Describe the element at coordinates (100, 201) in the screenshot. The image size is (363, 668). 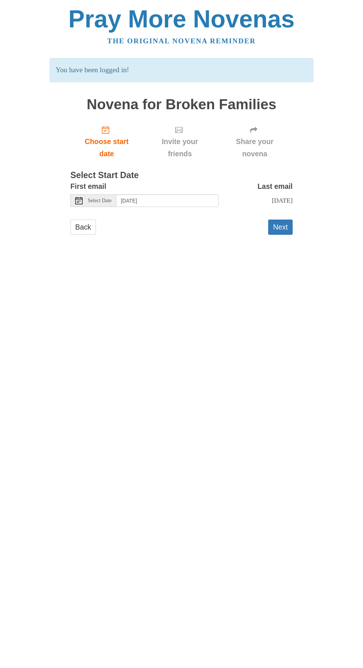
I see `span: Select Date` at that location.